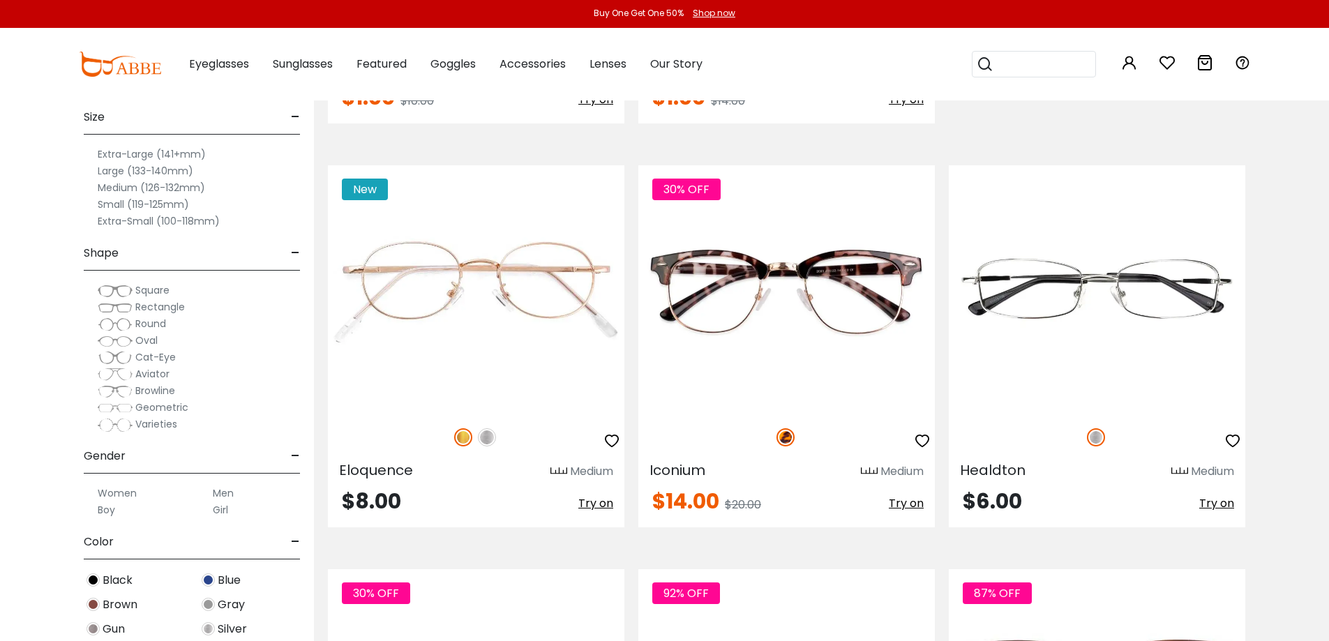 The width and height of the screenshot is (1329, 641). What do you see at coordinates (94, 117) in the screenshot?
I see `span: Size` at bounding box center [94, 117].